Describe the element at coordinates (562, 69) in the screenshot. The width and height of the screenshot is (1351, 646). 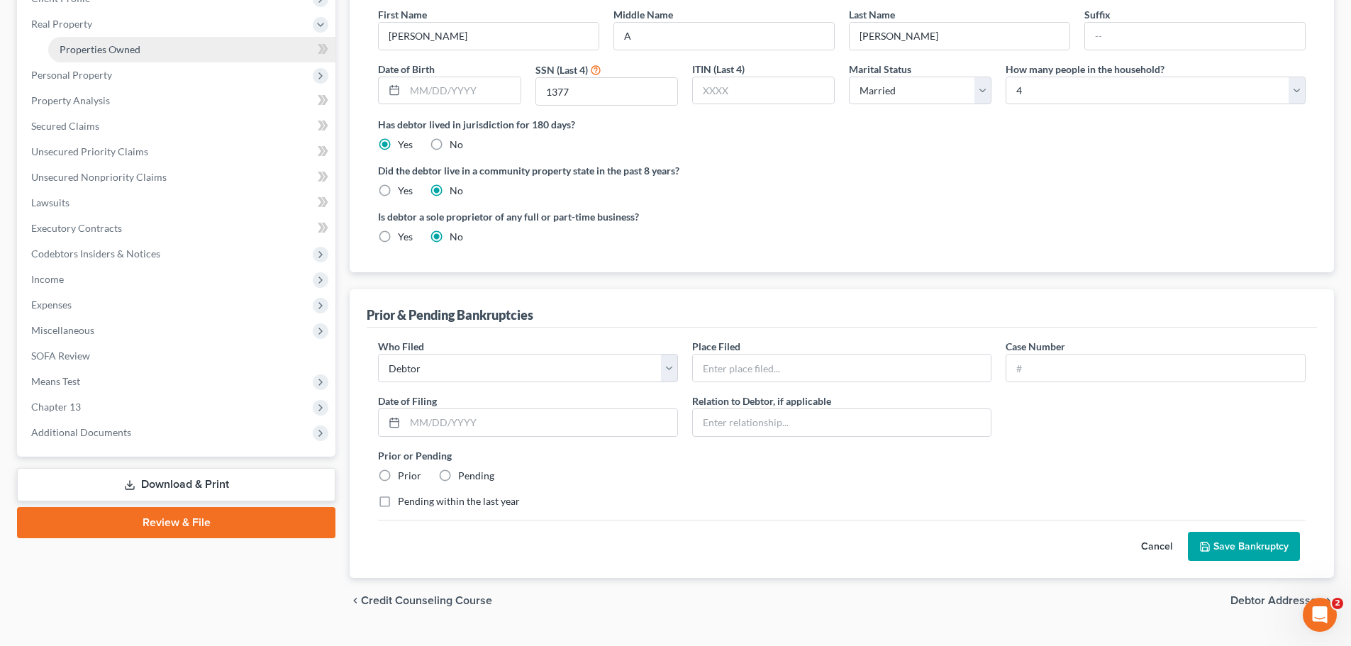
I see `label: SSN (Last 4)` at that location.